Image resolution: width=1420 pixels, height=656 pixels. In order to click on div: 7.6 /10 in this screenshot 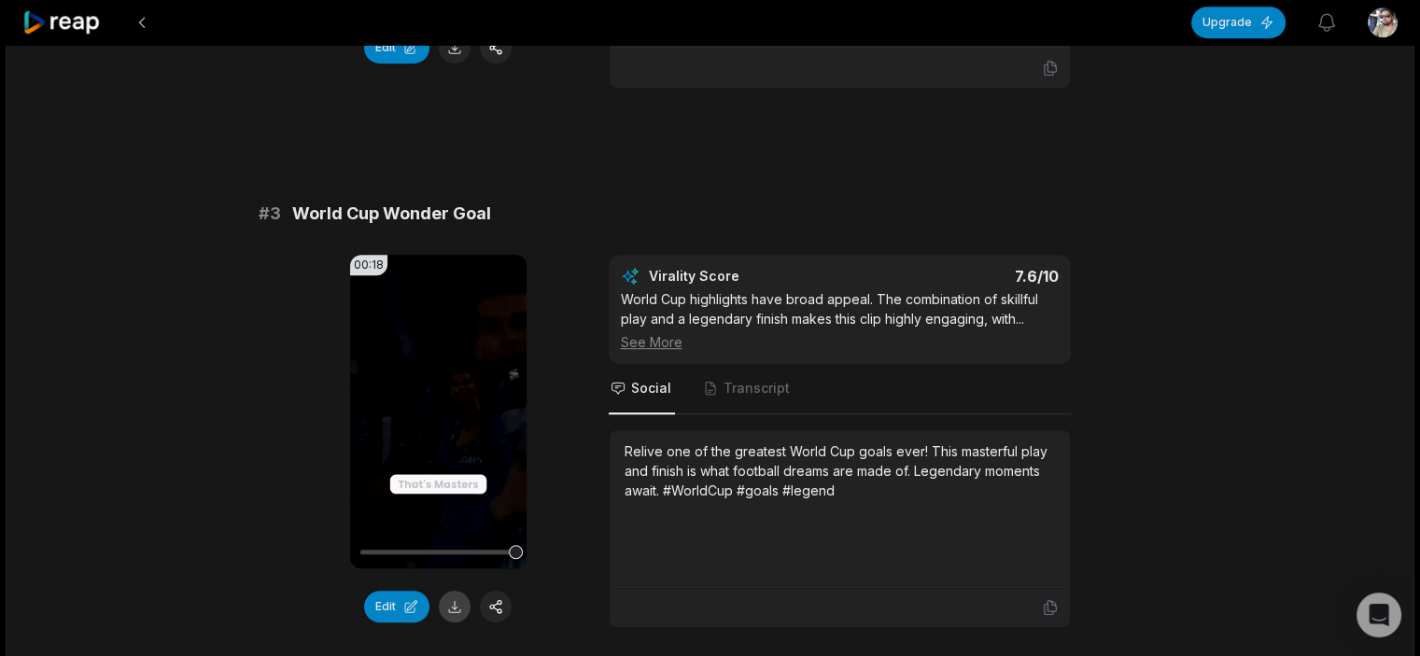, I will do `click(958, 276)`.